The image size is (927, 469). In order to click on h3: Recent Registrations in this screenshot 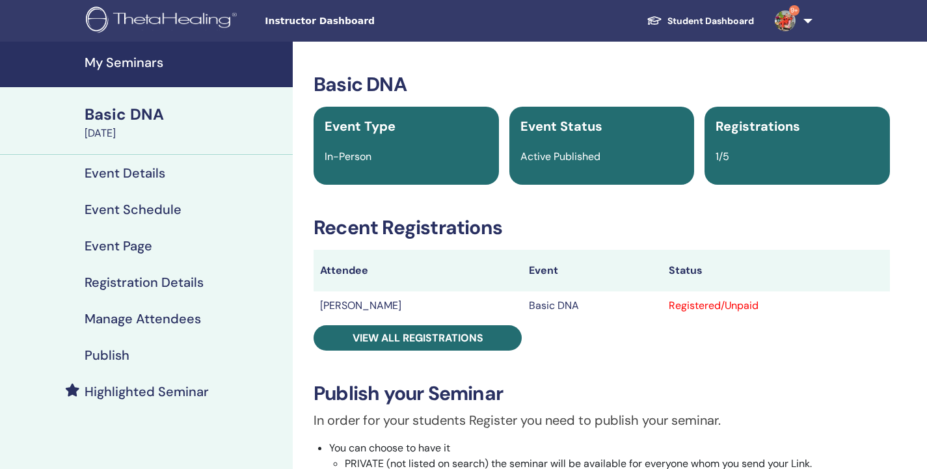, I will do `click(602, 228)`.